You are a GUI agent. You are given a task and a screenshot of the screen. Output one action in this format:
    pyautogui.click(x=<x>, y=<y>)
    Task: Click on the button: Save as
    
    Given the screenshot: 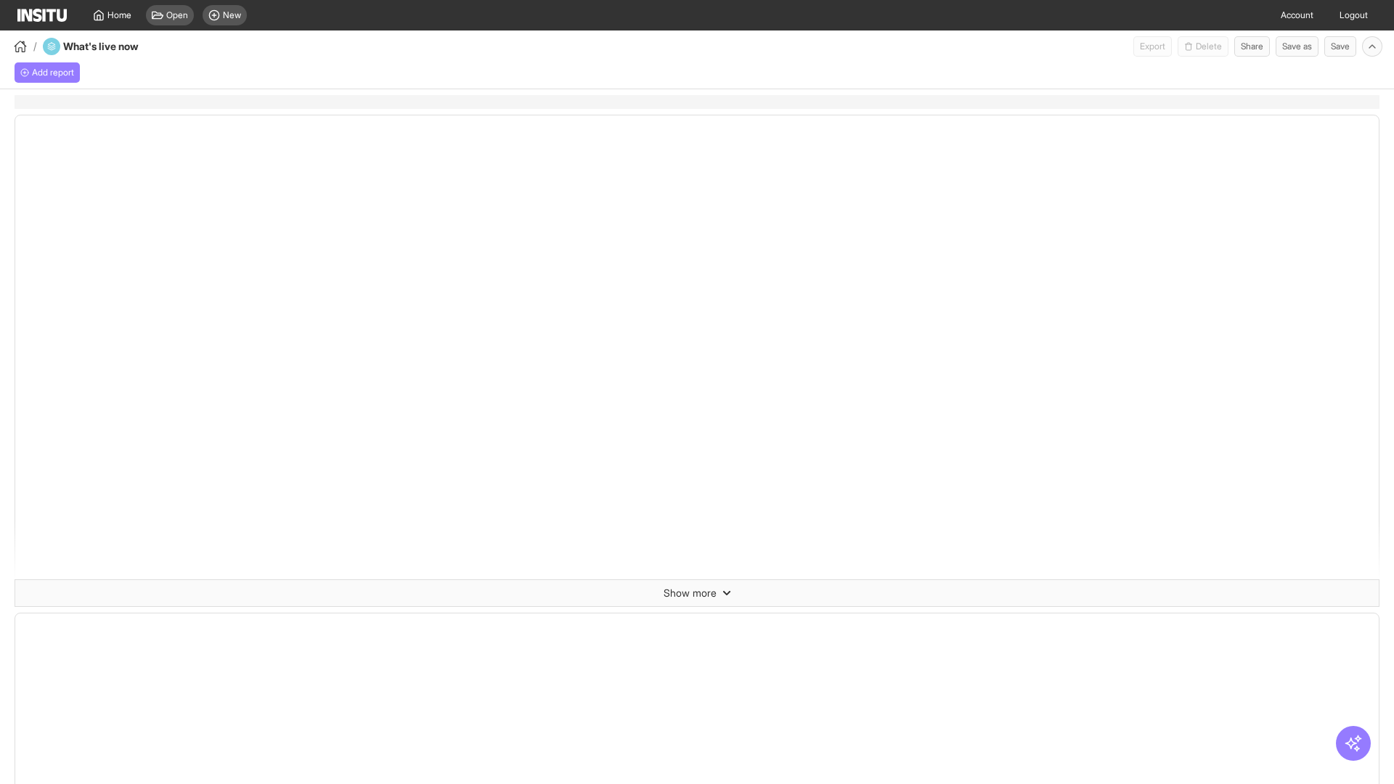 What is the action you would take?
    pyautogui.click(x=1297, y=46)
    